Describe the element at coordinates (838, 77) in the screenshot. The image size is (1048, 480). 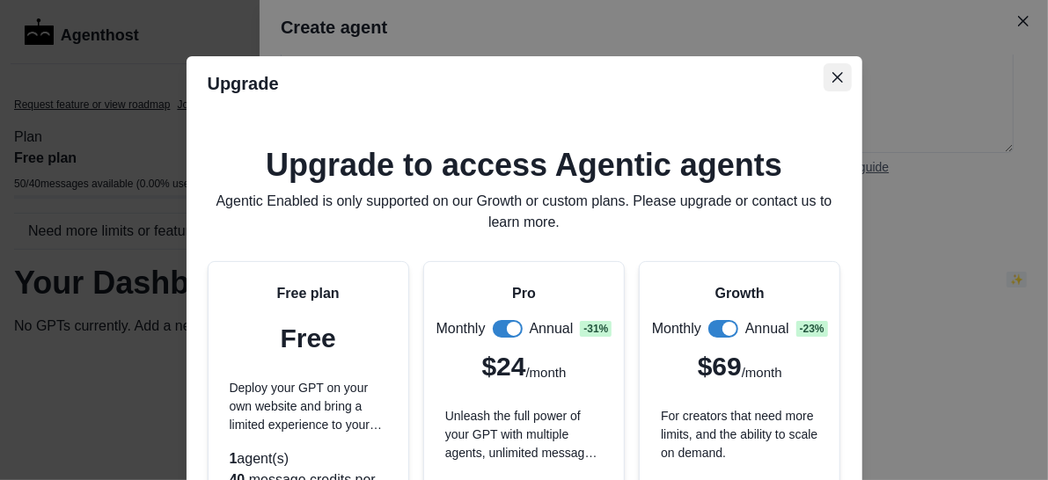
I see `button: Close` at that location.